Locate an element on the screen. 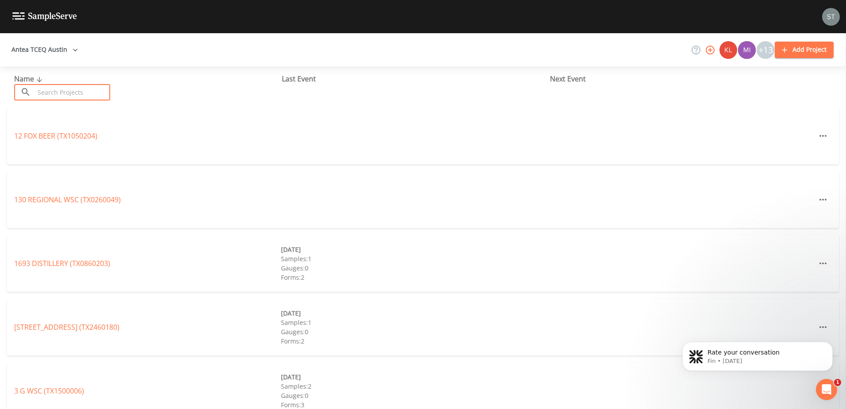 Image resolution: width=846 pixels, height=409 pixels. div: Next Event is located at coordinates (683, 79).